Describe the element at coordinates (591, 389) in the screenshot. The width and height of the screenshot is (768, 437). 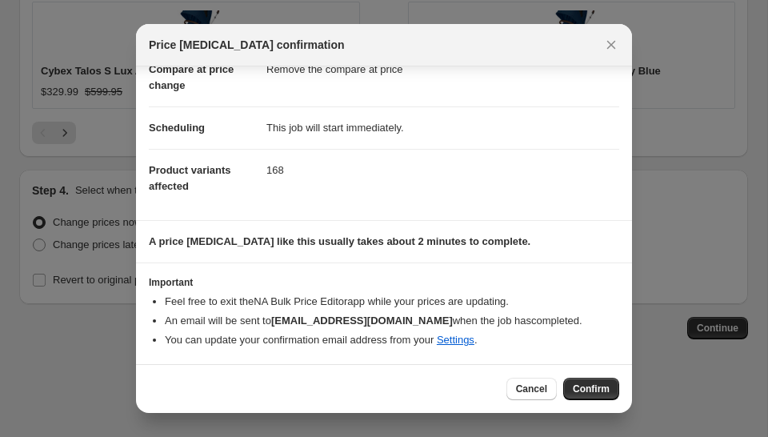
I see `button: Confirm` at that location.